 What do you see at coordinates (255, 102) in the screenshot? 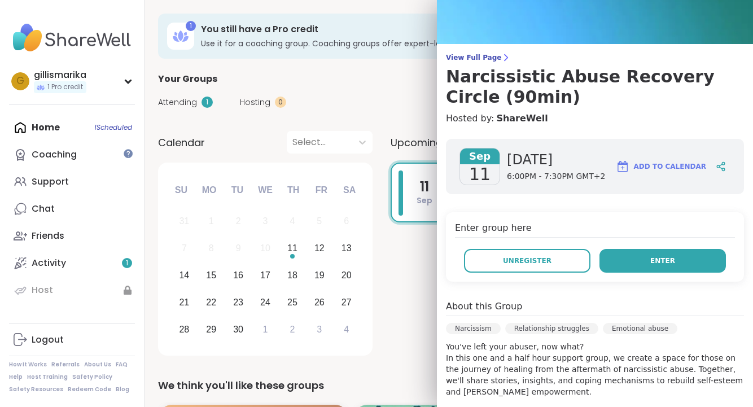
I see `span: Hosting` at bounding box center [255, 102].